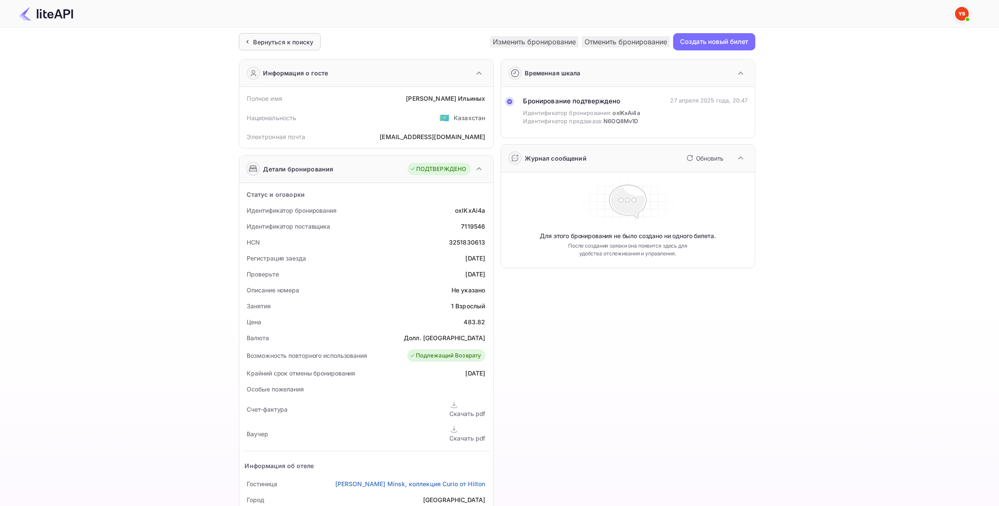 The height and width of the screenshot is (506, 999). I want to click on div: Журнал сообщений, so click(555, 158).